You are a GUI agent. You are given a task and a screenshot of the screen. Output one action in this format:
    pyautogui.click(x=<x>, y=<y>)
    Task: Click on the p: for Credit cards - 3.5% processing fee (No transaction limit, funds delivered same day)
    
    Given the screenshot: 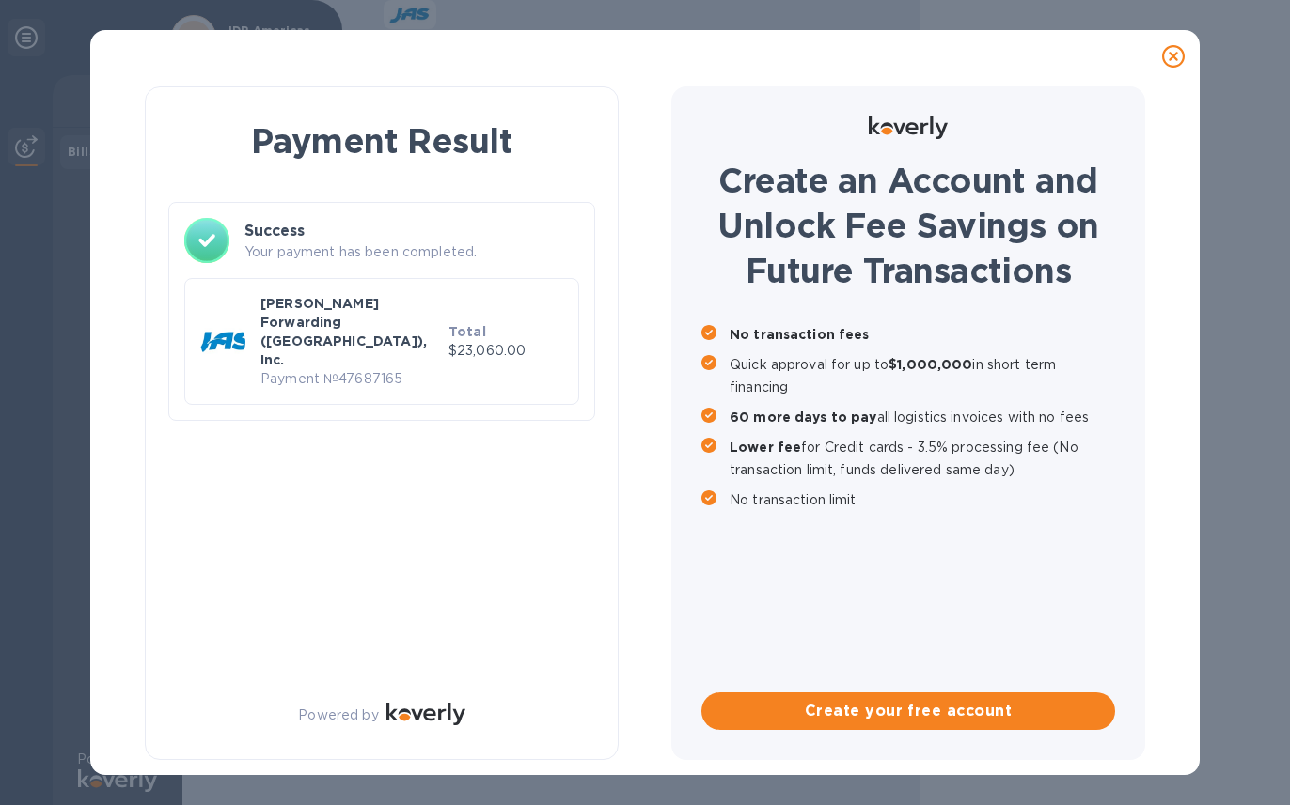 What is the action you would take?
    pyautogui.click(x=922, y=459)
    